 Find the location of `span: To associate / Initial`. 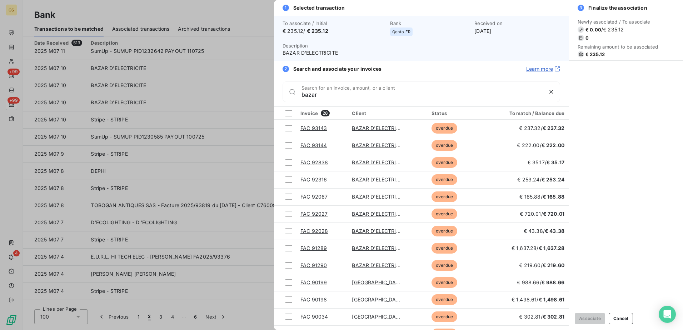

span: To associate / Initial is located at coordinates (334, 23).